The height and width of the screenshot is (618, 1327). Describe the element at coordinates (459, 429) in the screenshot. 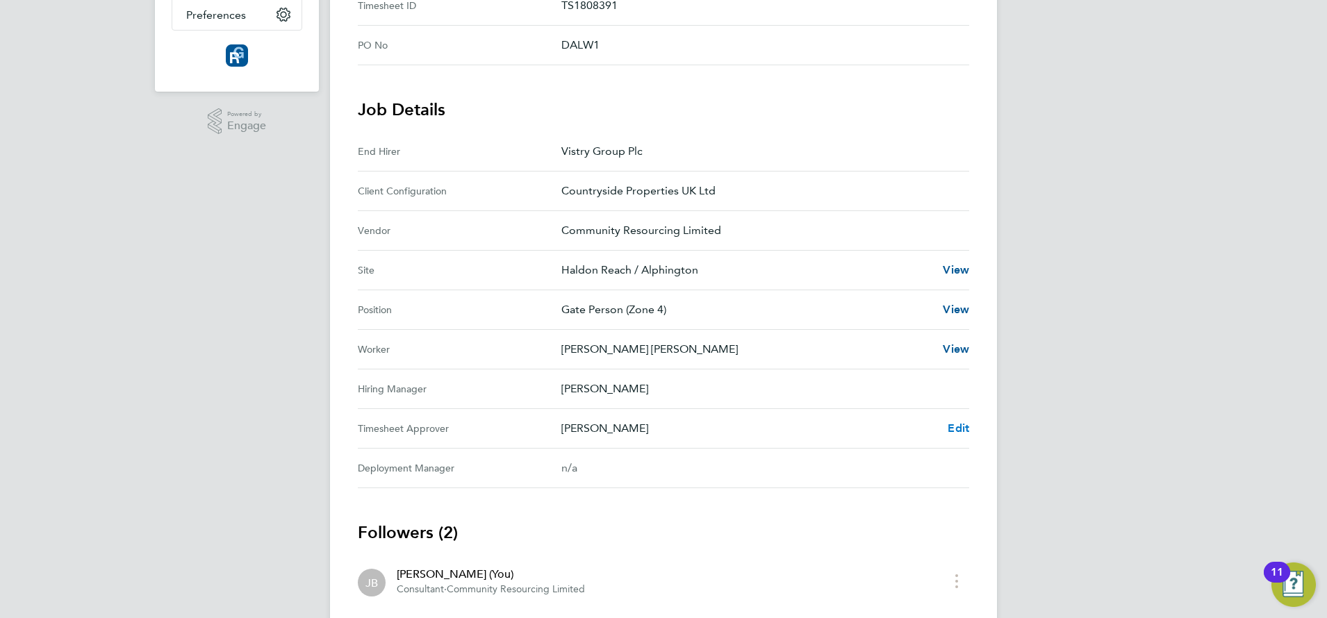

I see `div: Timesheet Approver` at that location.